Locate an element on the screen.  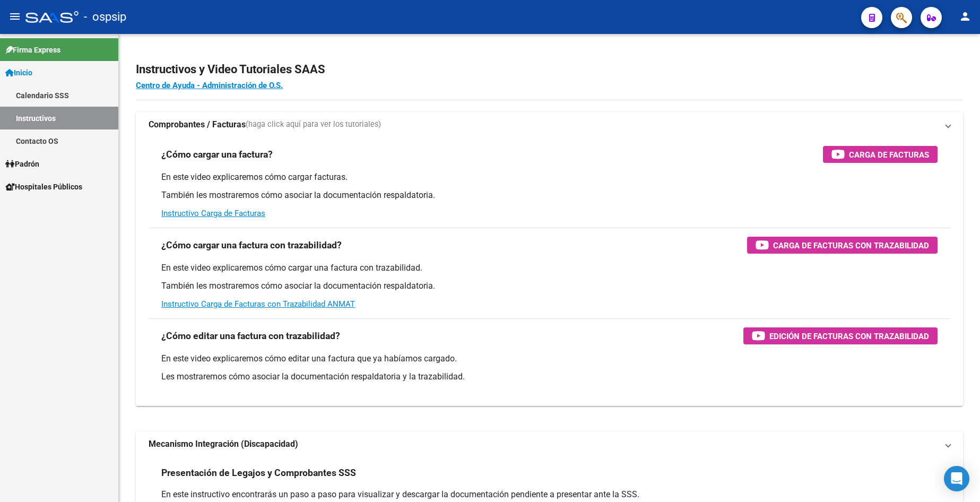
mat-expansion-panel-header: Mecanismo Integración (Discapacidad) is located at coordinates (549, 444).